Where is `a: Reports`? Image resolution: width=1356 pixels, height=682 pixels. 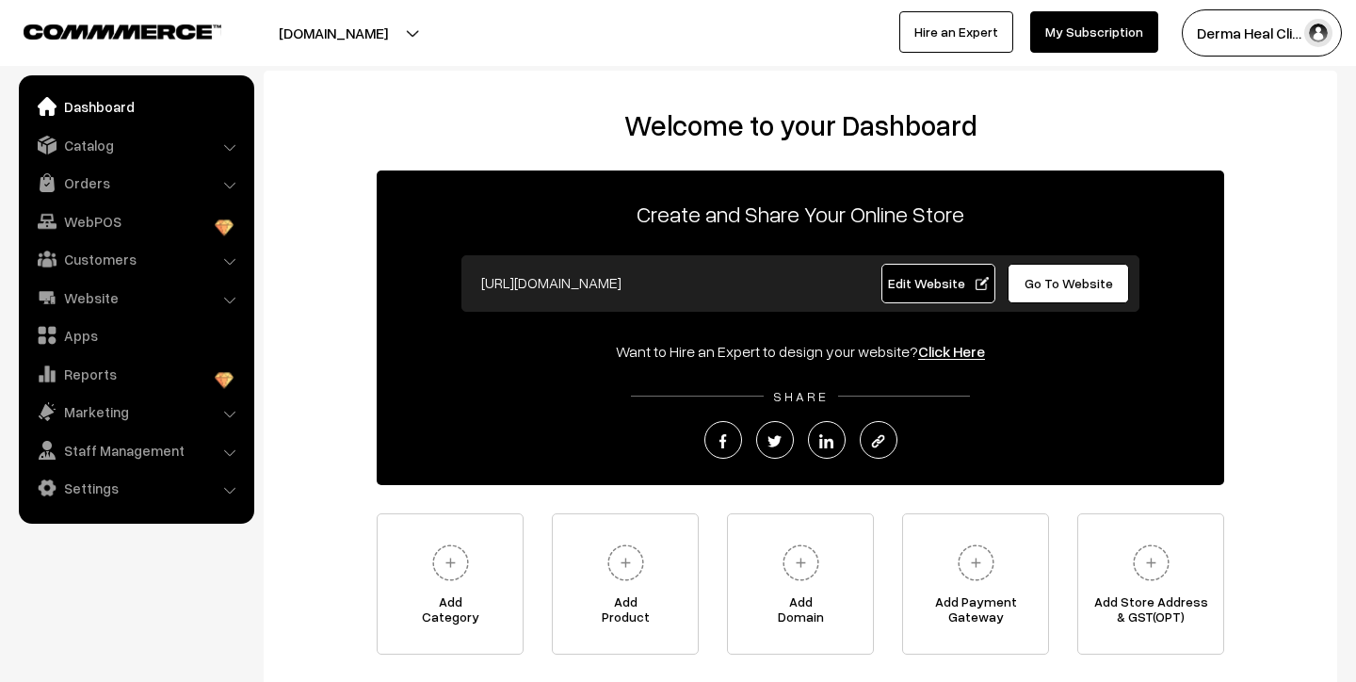
a: Reports is located at coordinates (136, 374).